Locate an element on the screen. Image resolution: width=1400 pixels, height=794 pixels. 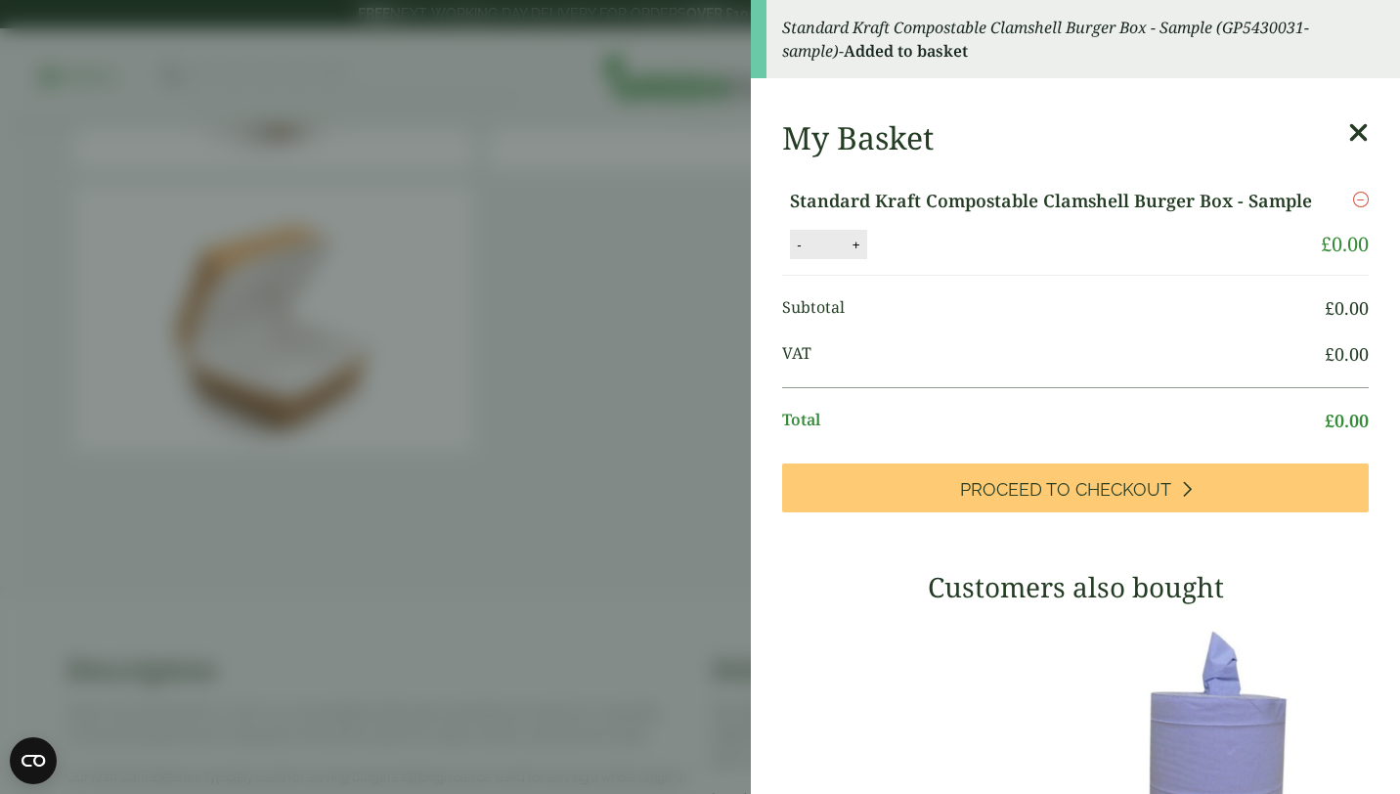
span: Total is located at coordinates (1053, 420).